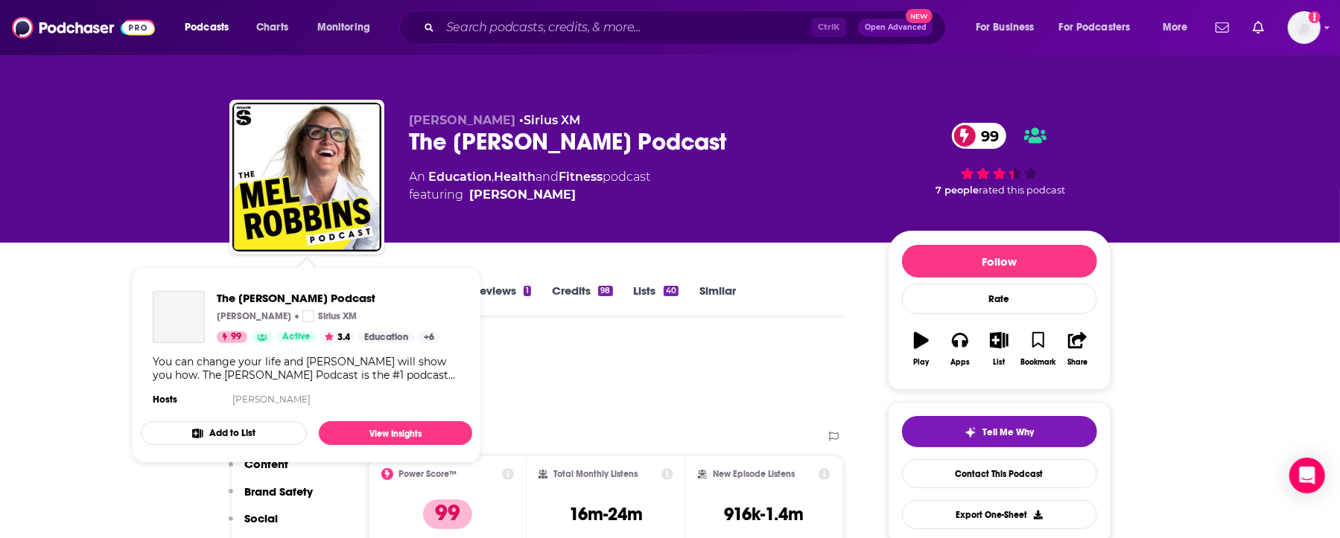 This screenshot has height=538, width=1340. Describe the element at coordinates (448, 515) in the screenshot. I see `p: 99` at that location.